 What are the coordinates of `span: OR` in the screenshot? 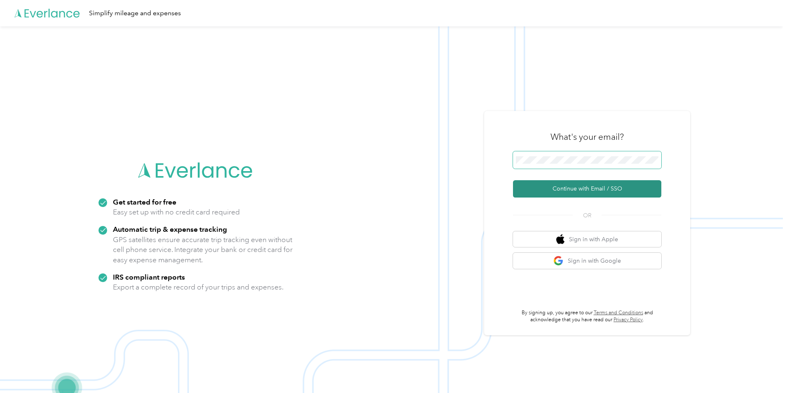 It's located at (587, 215).